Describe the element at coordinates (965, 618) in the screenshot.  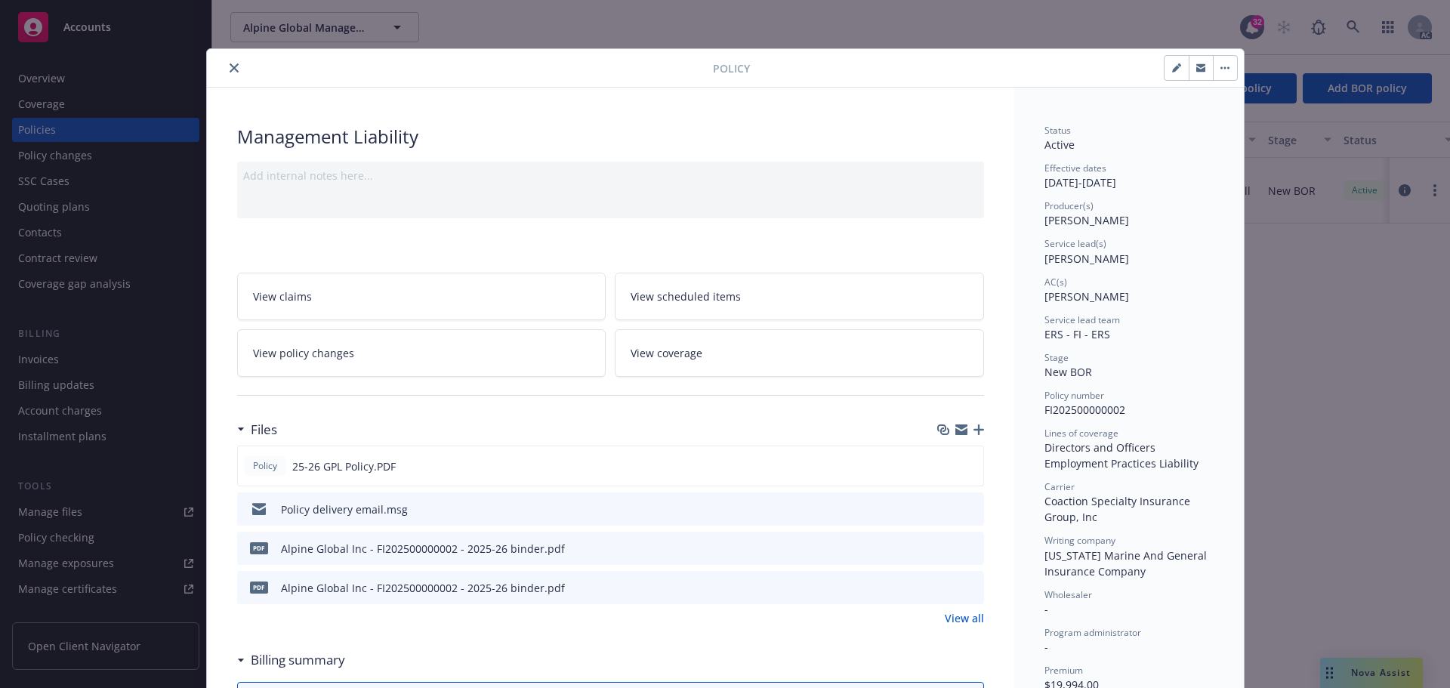
I see `a: View all` at that location.